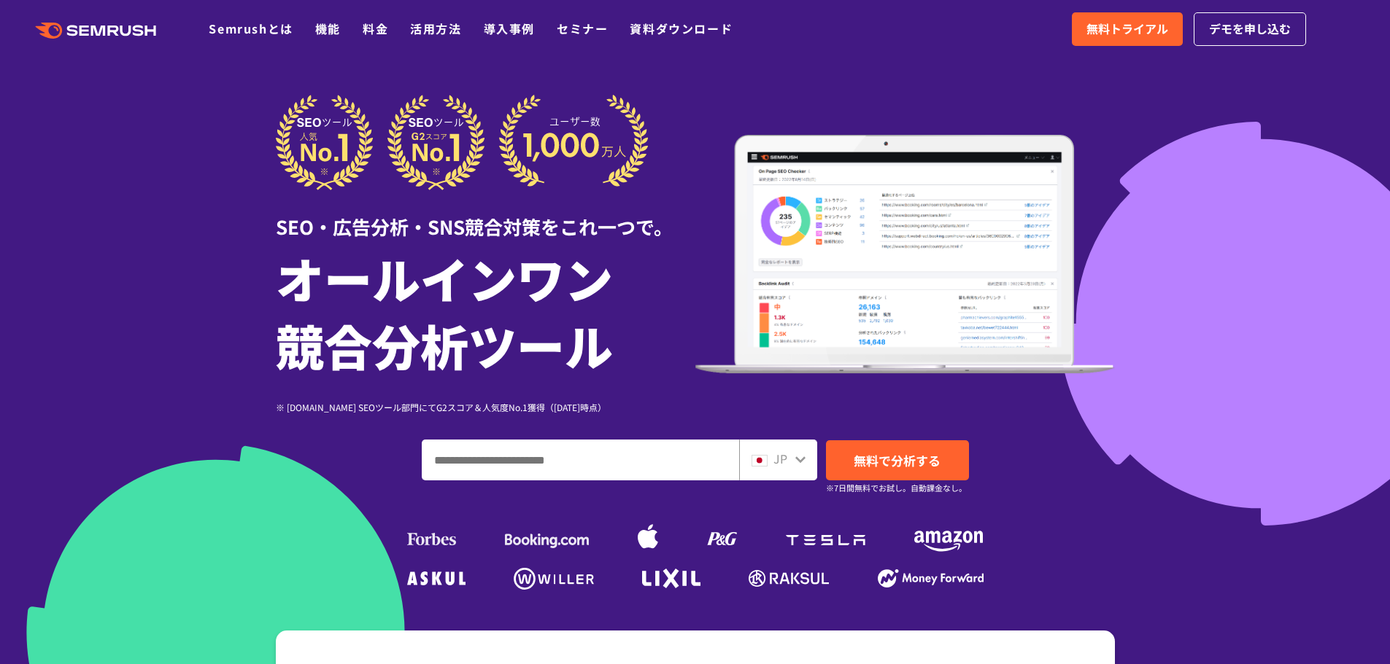  Describe the element at coordinates (897, 460) in the screenshot. I see `a: 無料で分析する` at that location.